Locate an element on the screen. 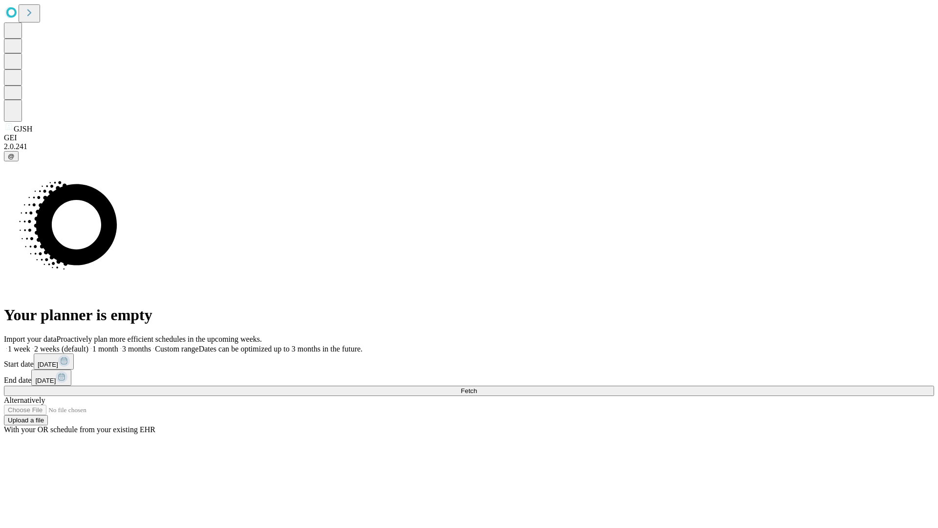 The height and width of the screenshot is (528, 938). span: Import your data is located at coordinates (30, 339).